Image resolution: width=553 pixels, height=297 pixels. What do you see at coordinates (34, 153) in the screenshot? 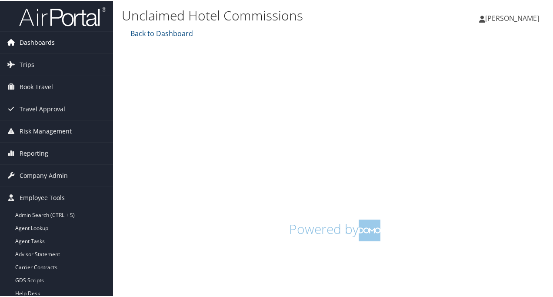
I see `span: Reporting` at bounding box center [34, 153].